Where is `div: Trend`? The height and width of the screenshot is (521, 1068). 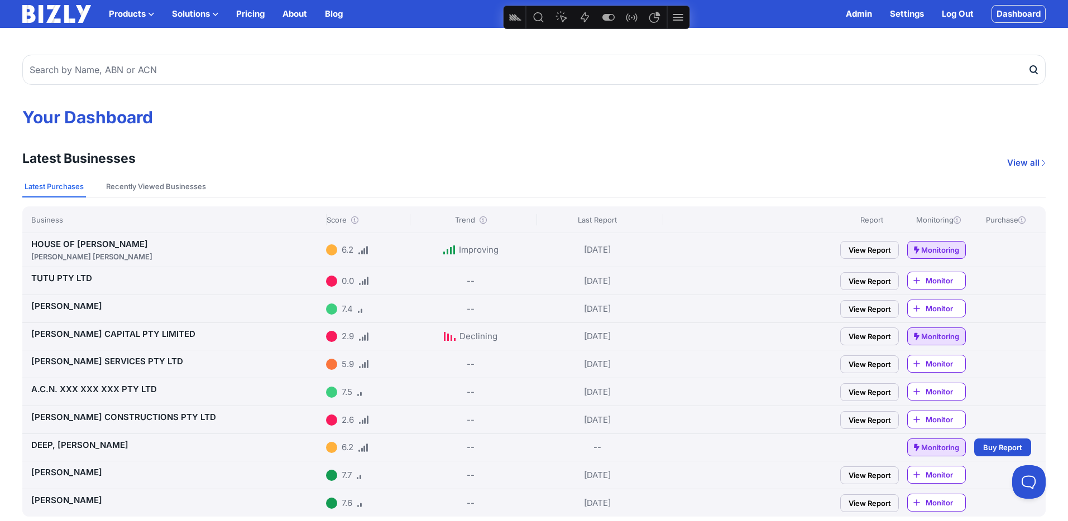 div: Trend is located at coordinates (470, 220).